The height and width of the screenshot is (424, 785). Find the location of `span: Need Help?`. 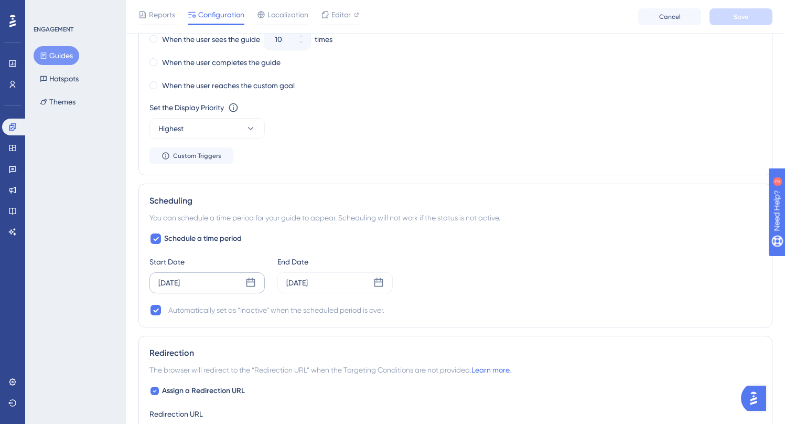

span: Need Help? is located at coordinates (45, 9).